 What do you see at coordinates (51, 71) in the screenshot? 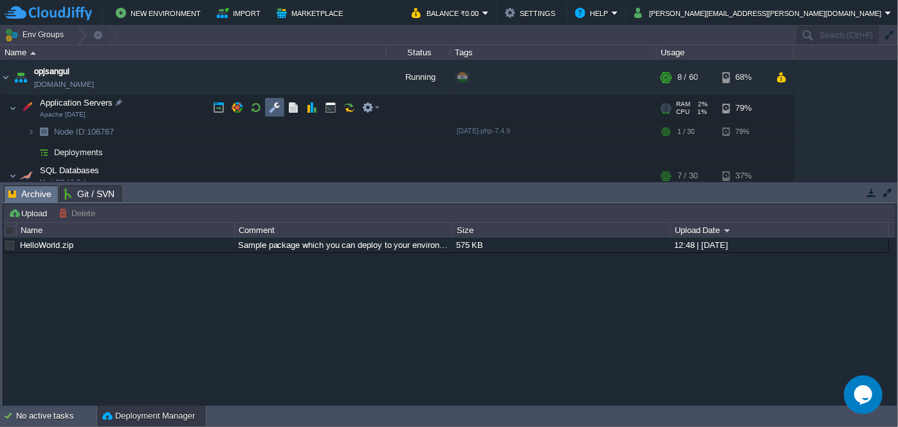
I see `a: opjsangul` at bounding box center [51, 71].